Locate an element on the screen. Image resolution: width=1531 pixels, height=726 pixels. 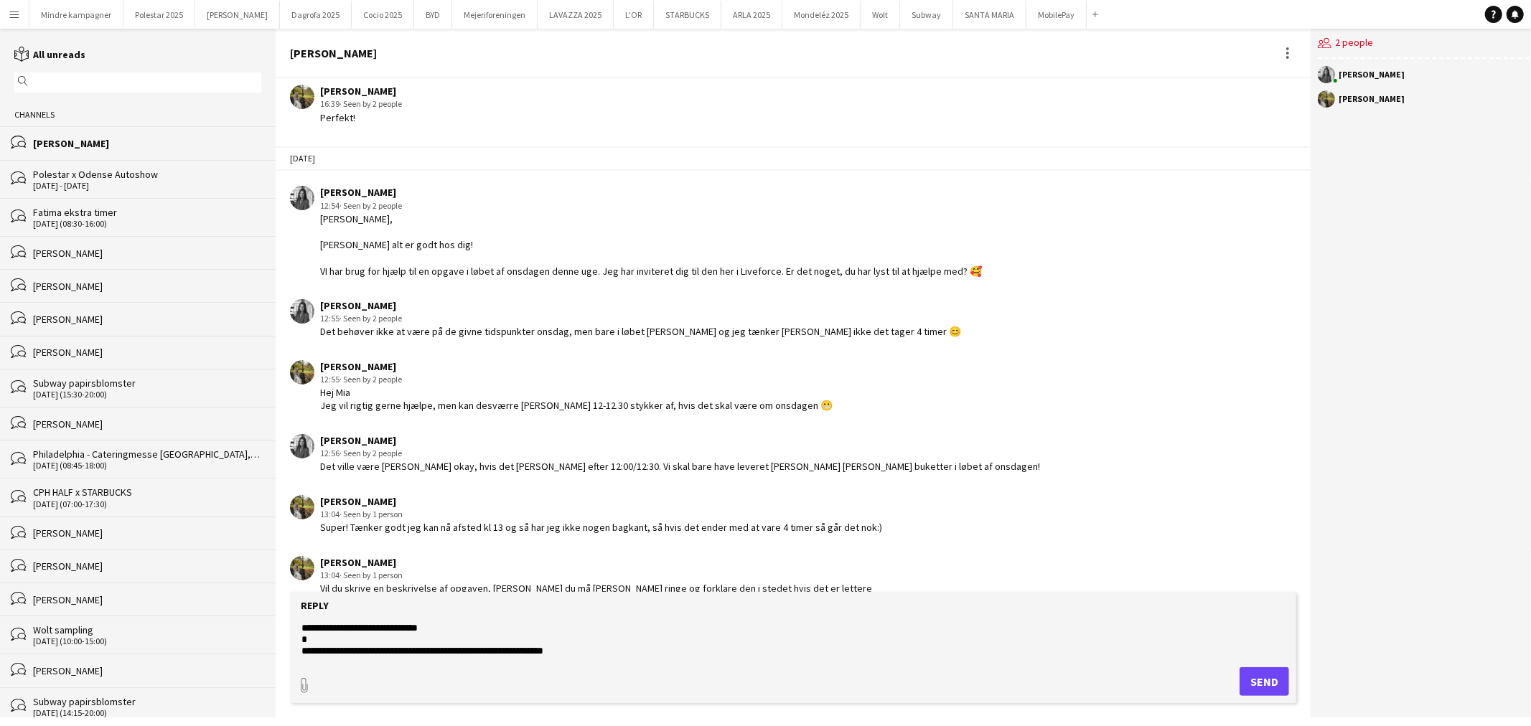
div: CPH HALF x STARBUCKS is located at coordinates (147, 492).